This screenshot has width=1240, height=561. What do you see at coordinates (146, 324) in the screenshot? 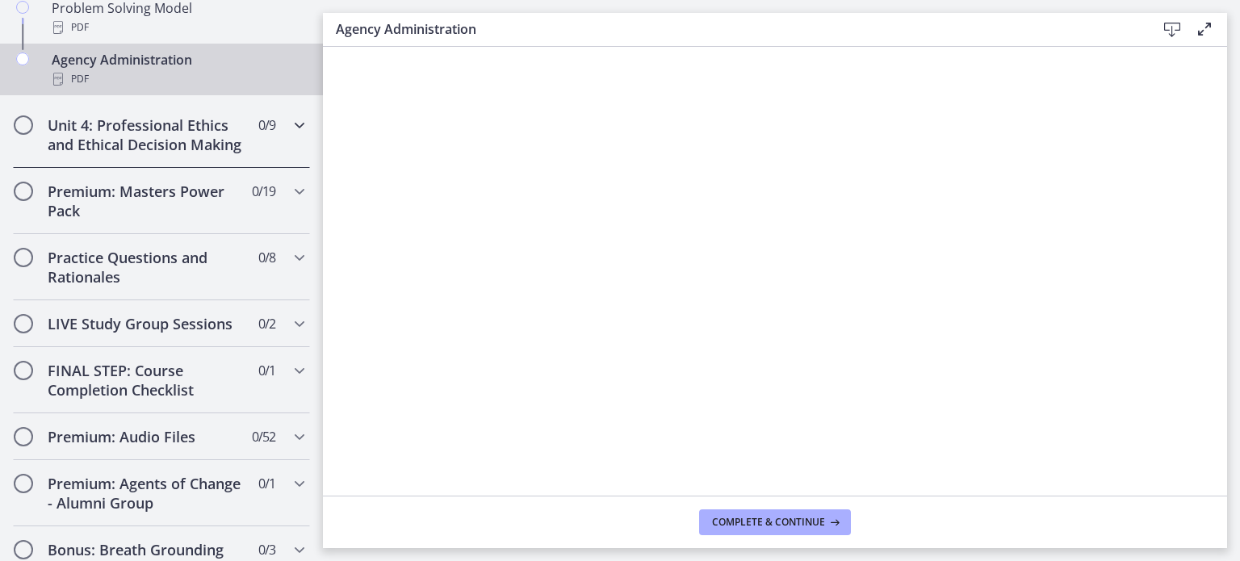
I see `h2: LIVE Study Group Sessions` at bounding box center [146, 324].